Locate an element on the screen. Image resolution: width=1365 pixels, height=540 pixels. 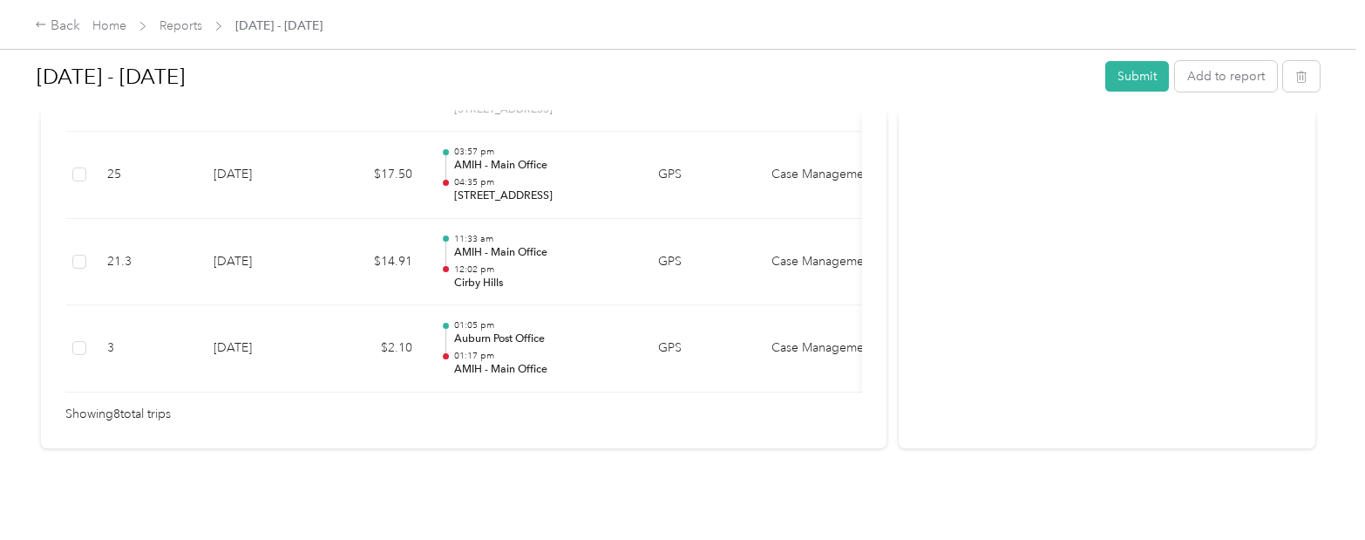
td: $14.91 is located at coordinates (374, 262).